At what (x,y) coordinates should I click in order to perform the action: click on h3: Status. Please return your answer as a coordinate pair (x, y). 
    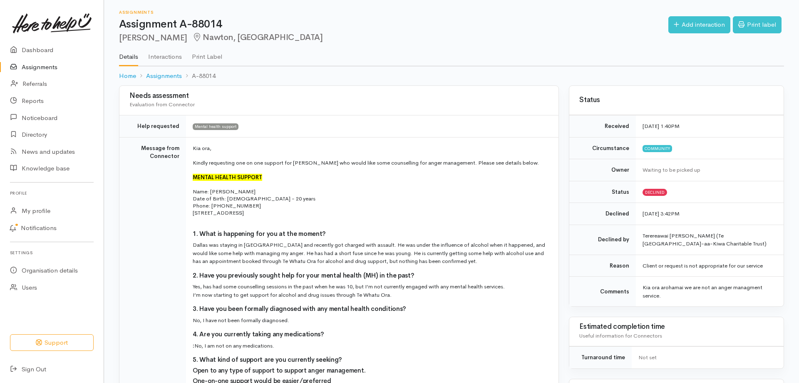
    Looking at the image, I should click on (677, 100).